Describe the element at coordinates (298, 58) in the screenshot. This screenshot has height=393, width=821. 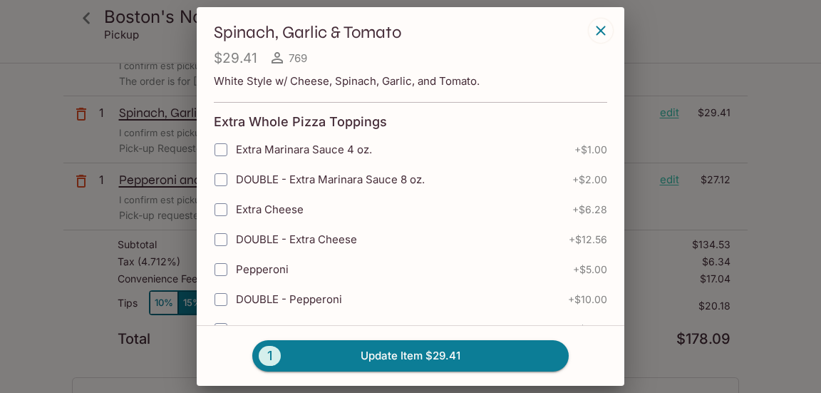
I see `span: 769` at that location.